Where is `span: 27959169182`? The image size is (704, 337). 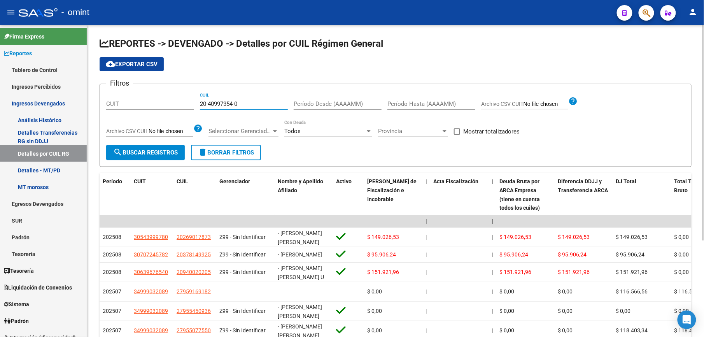 span: 27959169182 is located at coordinates (194, 291).